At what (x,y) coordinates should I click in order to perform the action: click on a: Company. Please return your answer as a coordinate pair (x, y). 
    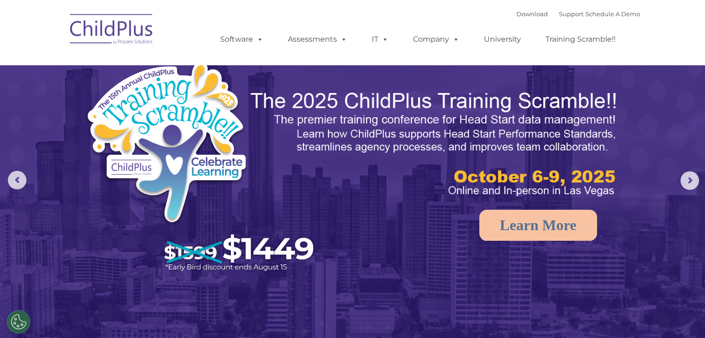
    Looking at the image, I should click on (436, 39).